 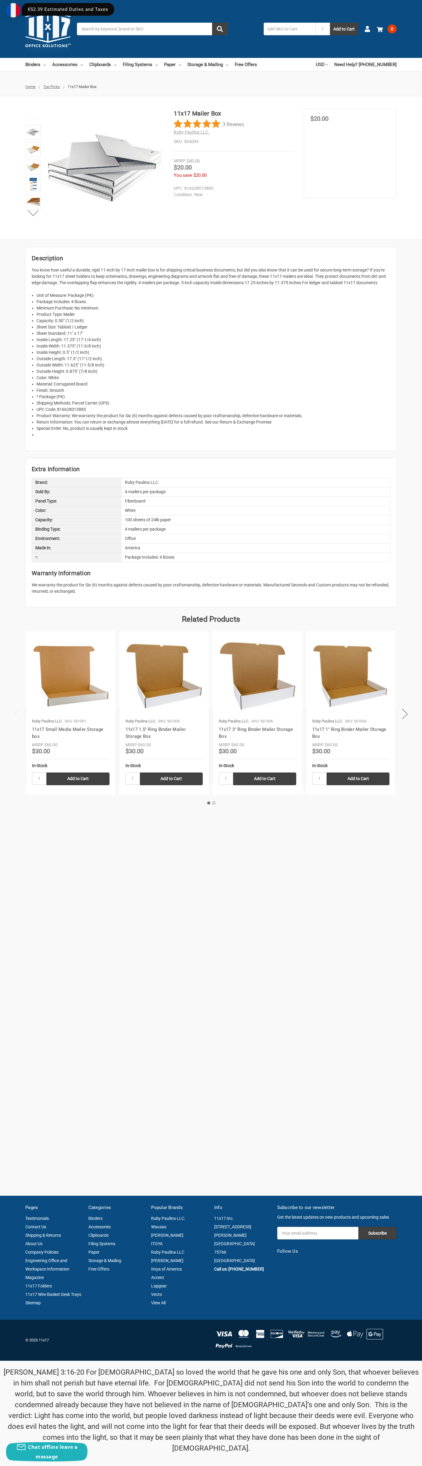 What do you see at coordinates (77, 483) in the screenshot?
I see `div: Brand:` at bounding box center [77, 483].